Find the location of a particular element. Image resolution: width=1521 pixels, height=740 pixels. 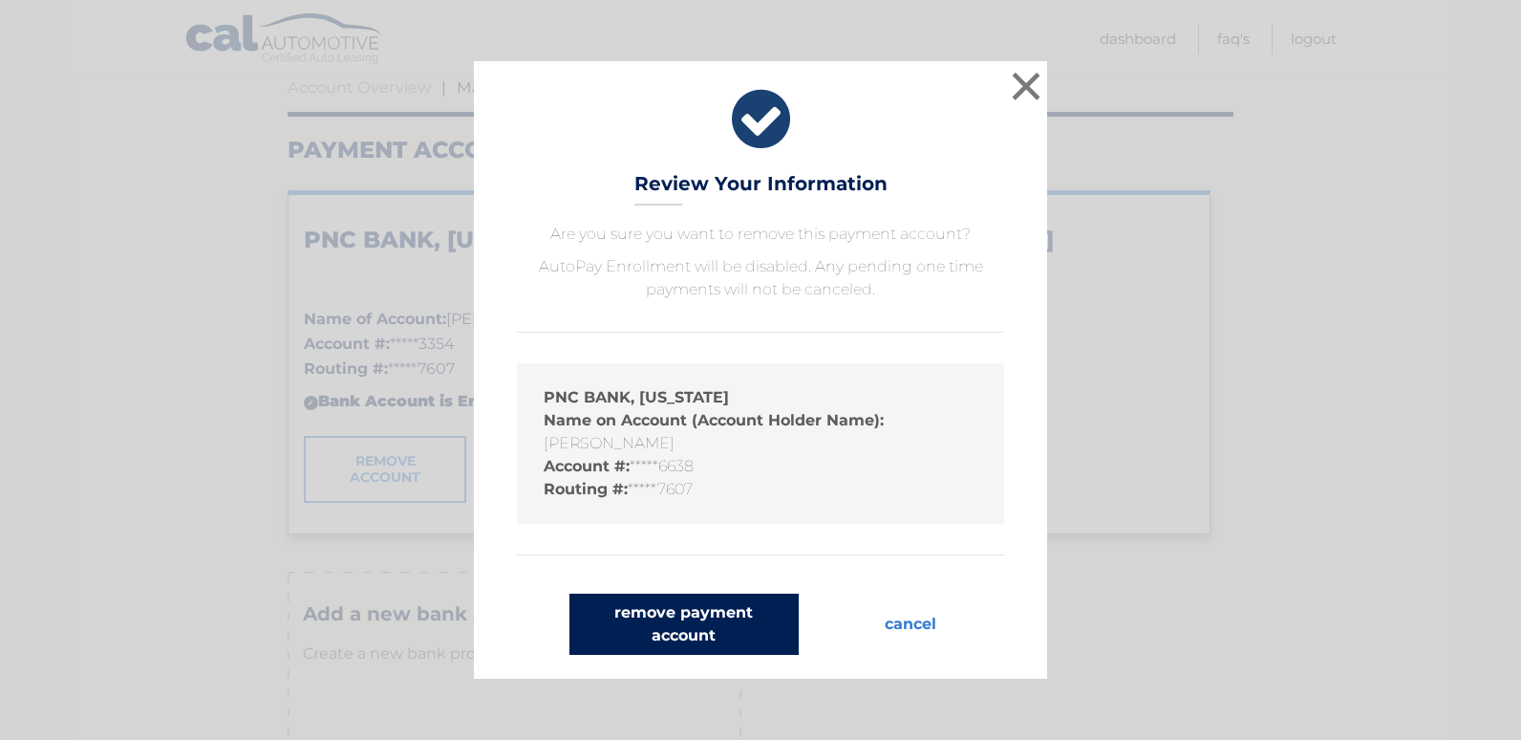

strong: Account #: is located at coordinates (587, 465).